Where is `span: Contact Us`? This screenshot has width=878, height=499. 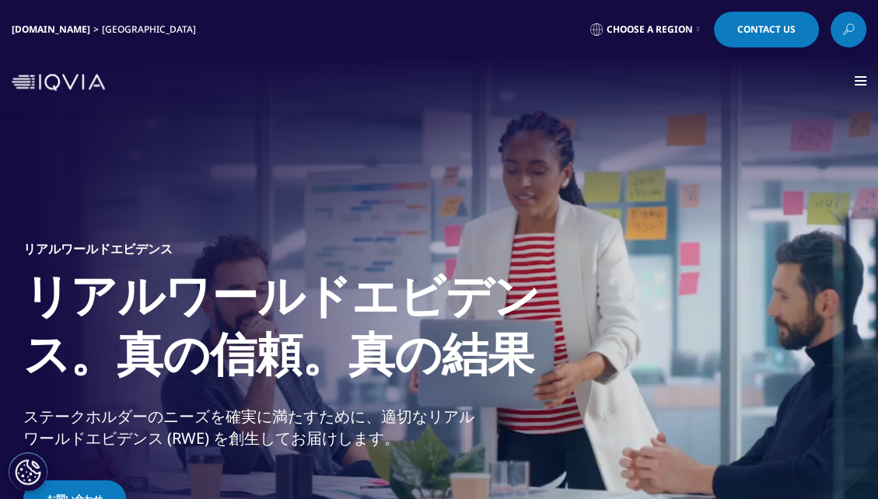 span: Contact Us is located at coordinates (766, 30).